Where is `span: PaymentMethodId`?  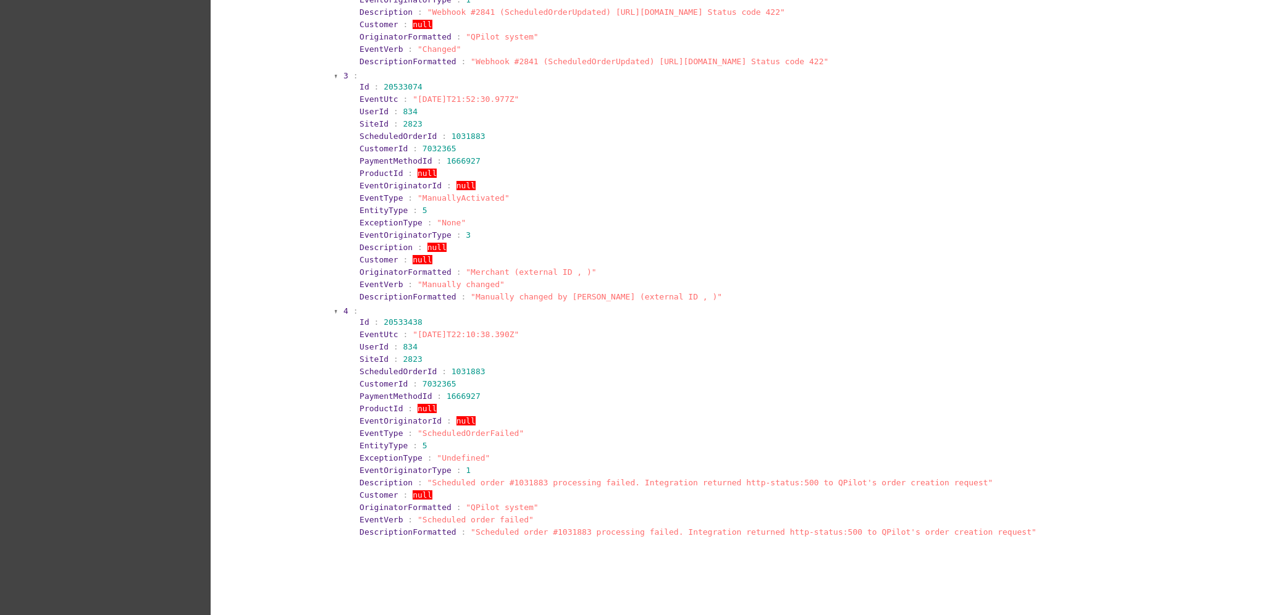
span: PaymentMethodId is located at coordinates (395, 396).